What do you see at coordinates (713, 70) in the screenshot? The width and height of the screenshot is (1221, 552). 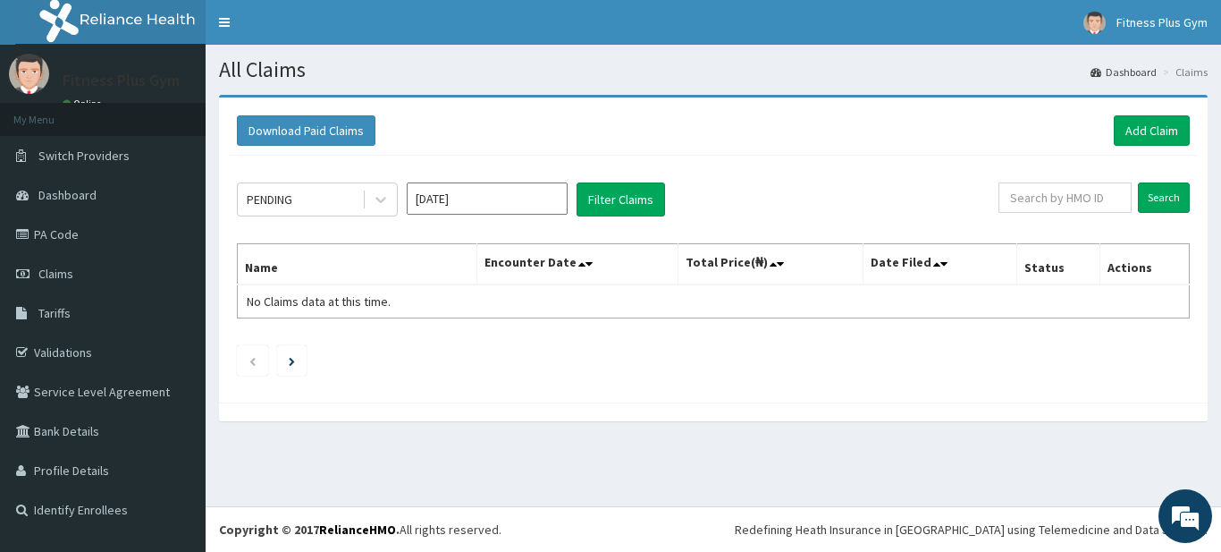 I see `h1: All Claims` at bounding box center [713, 70].